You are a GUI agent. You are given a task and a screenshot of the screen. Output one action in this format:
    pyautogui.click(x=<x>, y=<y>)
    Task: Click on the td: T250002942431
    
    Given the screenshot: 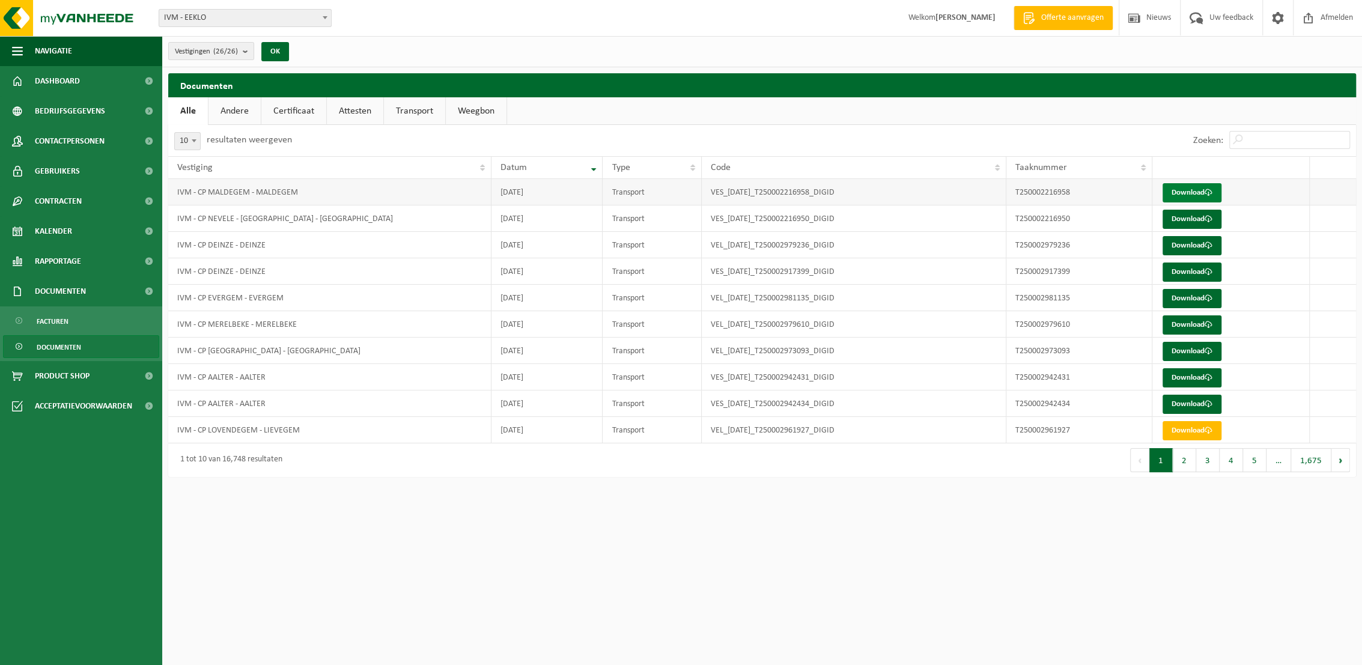 What is the action you would take?
    pyautogui.click(x=1079, y=377)
    